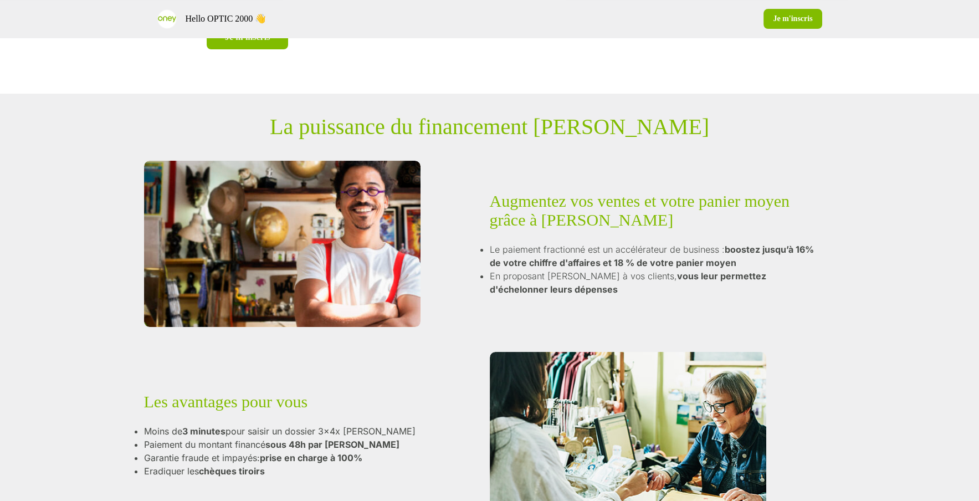  I want to click on a: Je m'inscris, so click(792, 19).